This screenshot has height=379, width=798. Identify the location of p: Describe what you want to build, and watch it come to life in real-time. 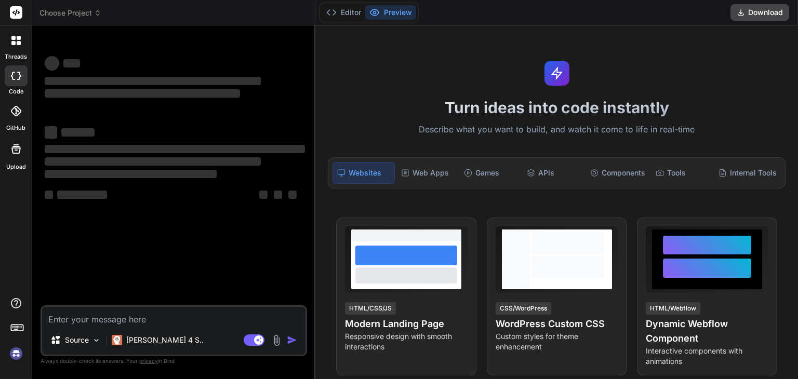
(556, 130).